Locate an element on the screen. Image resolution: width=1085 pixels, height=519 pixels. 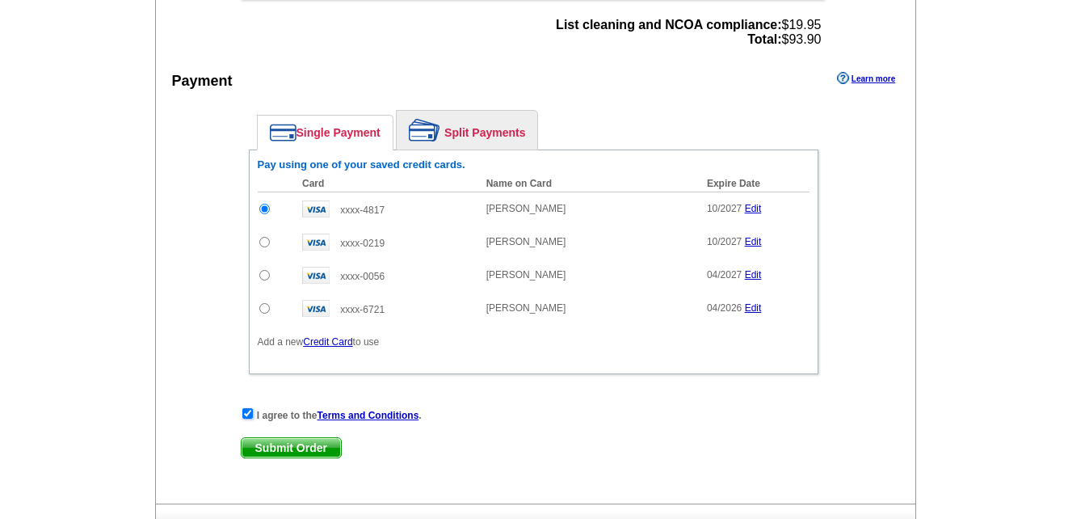
span: xxxx-4817 is located at coordinates (362, 210).